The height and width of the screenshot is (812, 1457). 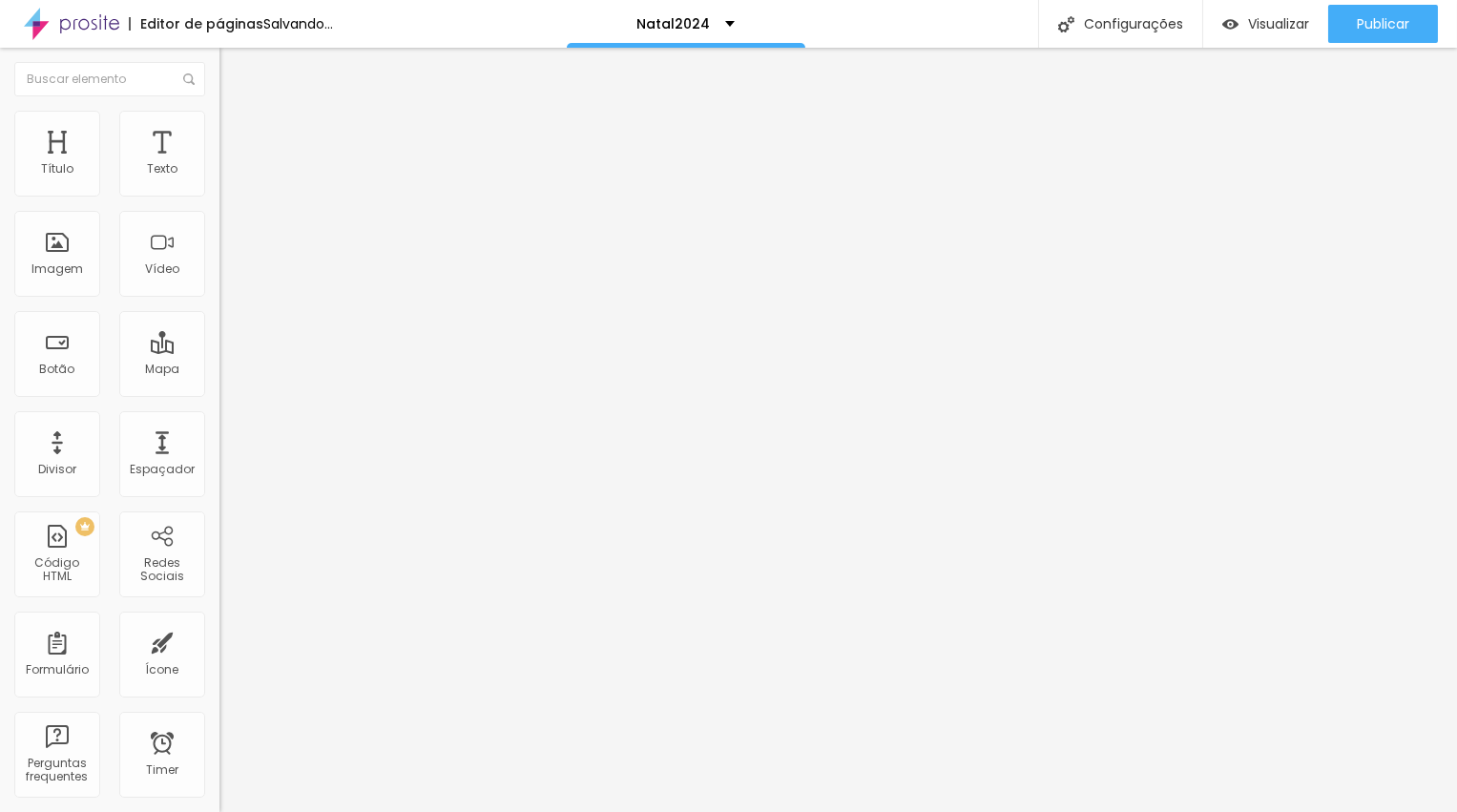 I want to click on div: Formulário, so click(x=57, y=670).